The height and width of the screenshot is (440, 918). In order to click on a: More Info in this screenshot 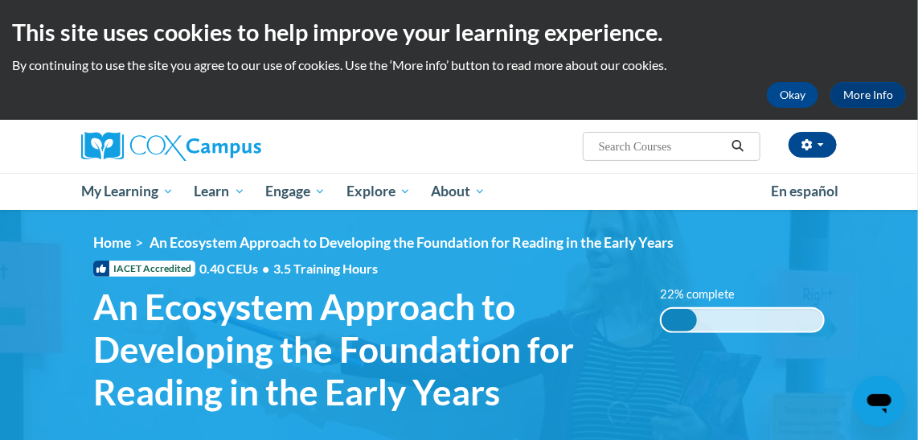, I will do `click(868, 95)`.